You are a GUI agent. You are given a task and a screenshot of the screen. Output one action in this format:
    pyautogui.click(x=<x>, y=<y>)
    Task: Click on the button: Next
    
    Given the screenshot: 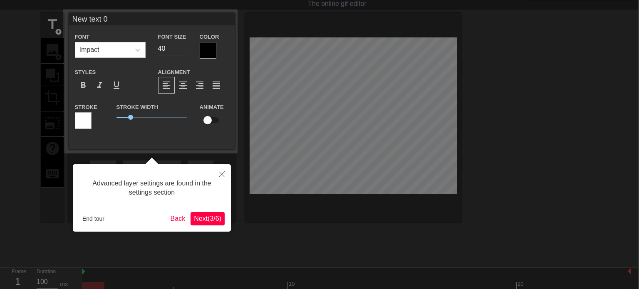 What is the action you would take?
    pyautogui.click(x=207, y=219)
    